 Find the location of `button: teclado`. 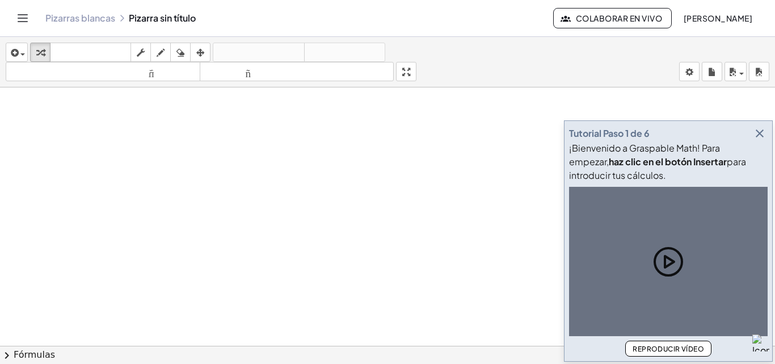

button: teclado is located at coordinates (90, 52).